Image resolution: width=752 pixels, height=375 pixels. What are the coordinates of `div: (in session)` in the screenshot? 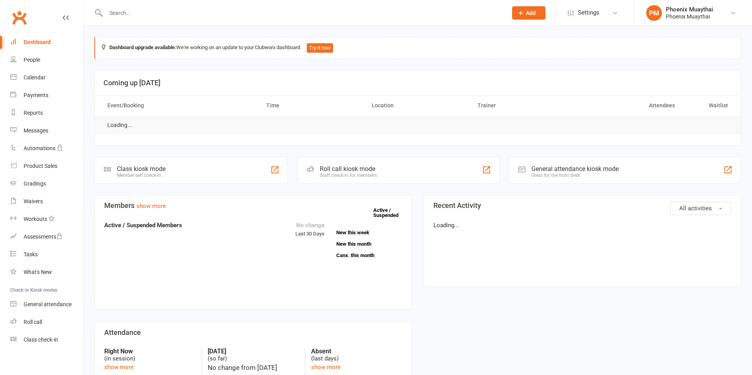 It's located at (150, 355).